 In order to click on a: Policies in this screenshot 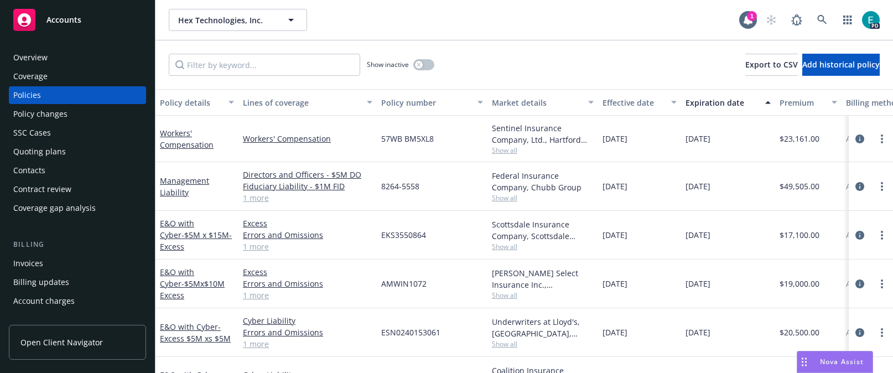, I will do `click(77, 95)`.